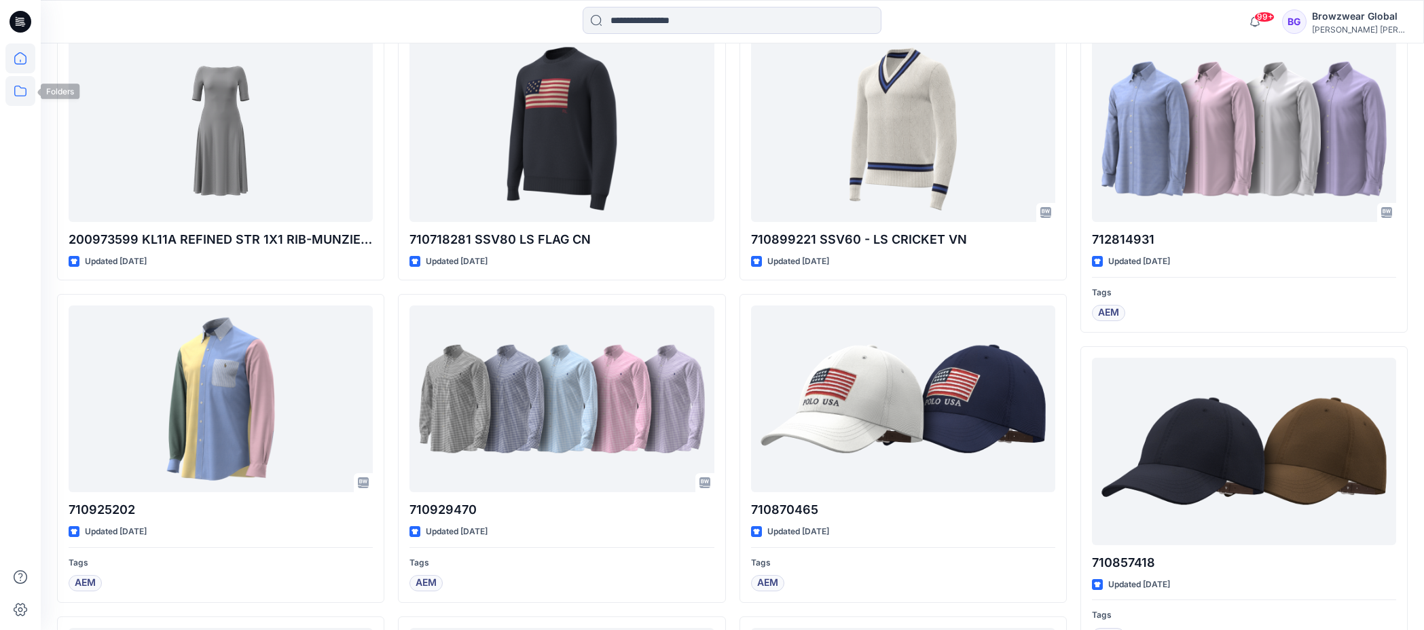  What do you see at coordinates (221, 399) in the screenshot?
I see `a: 710925202` at bounding box center [221, 399].